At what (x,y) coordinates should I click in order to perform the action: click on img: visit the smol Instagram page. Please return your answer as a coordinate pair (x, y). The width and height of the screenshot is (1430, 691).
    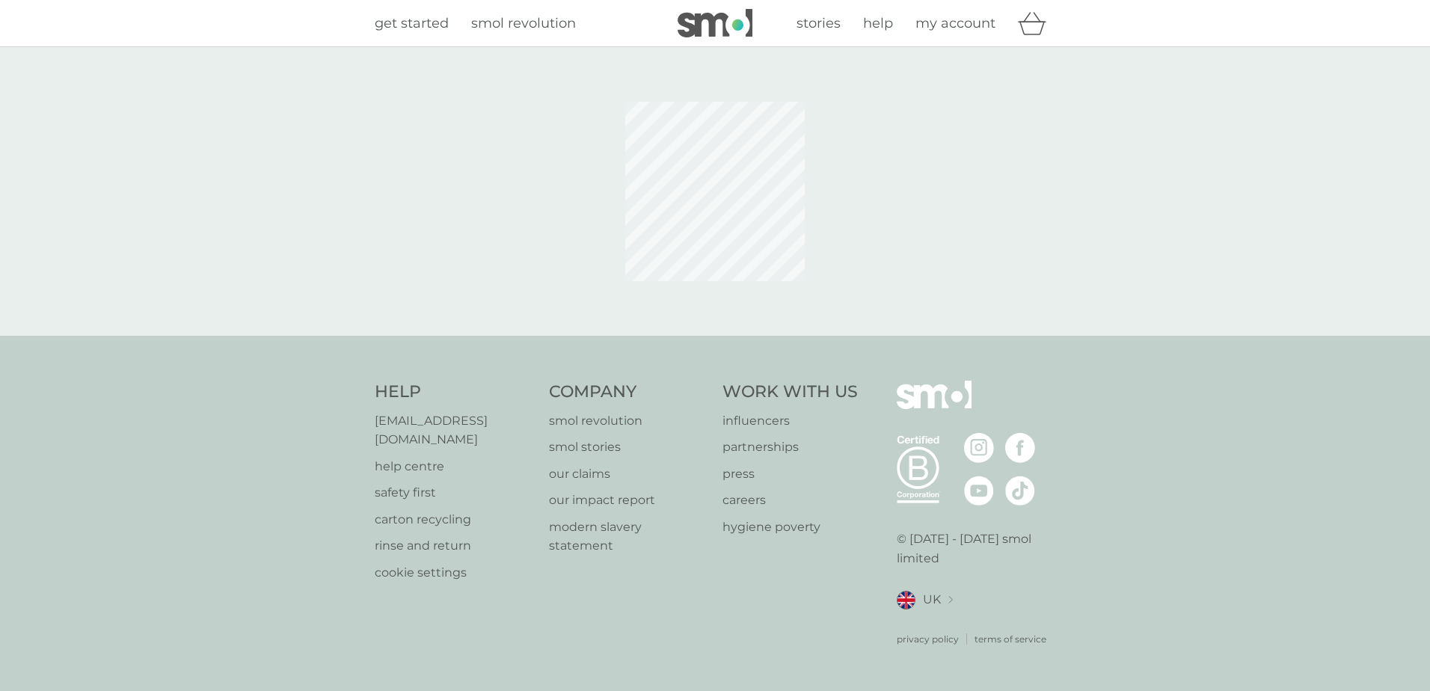
    Looking at the image, I should click on (979, 448).